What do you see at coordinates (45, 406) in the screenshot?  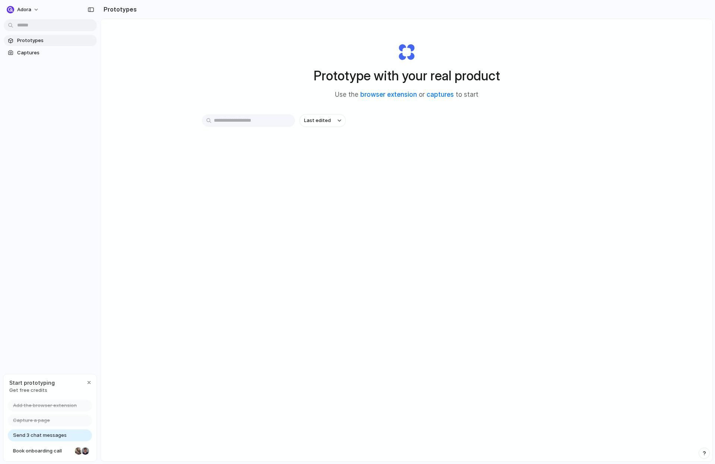 I see `span: Add the browser extension` at bounding box center [45, 406].